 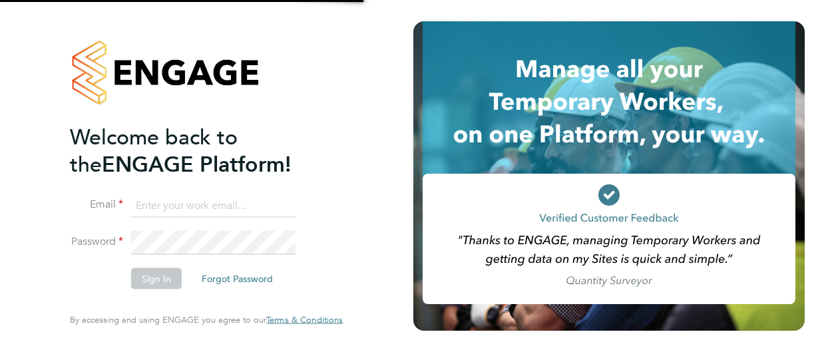 I want to click on button: Forgot Password, so click(x=237, y=279).